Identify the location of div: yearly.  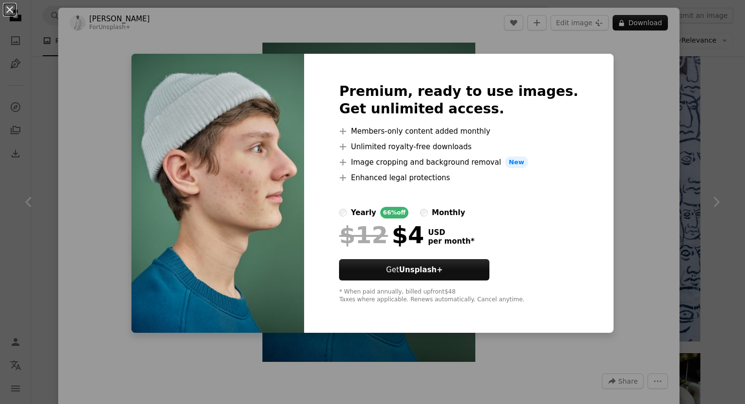
(363, 213).